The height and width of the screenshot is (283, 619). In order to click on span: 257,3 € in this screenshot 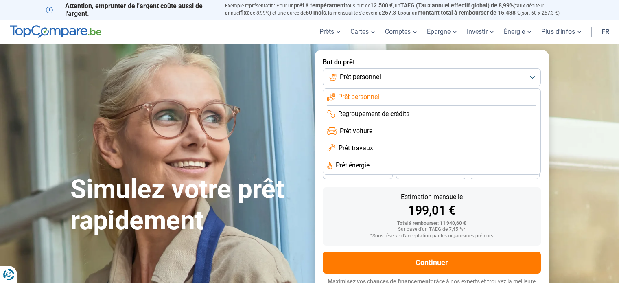, I will do `click(391, 13)`.